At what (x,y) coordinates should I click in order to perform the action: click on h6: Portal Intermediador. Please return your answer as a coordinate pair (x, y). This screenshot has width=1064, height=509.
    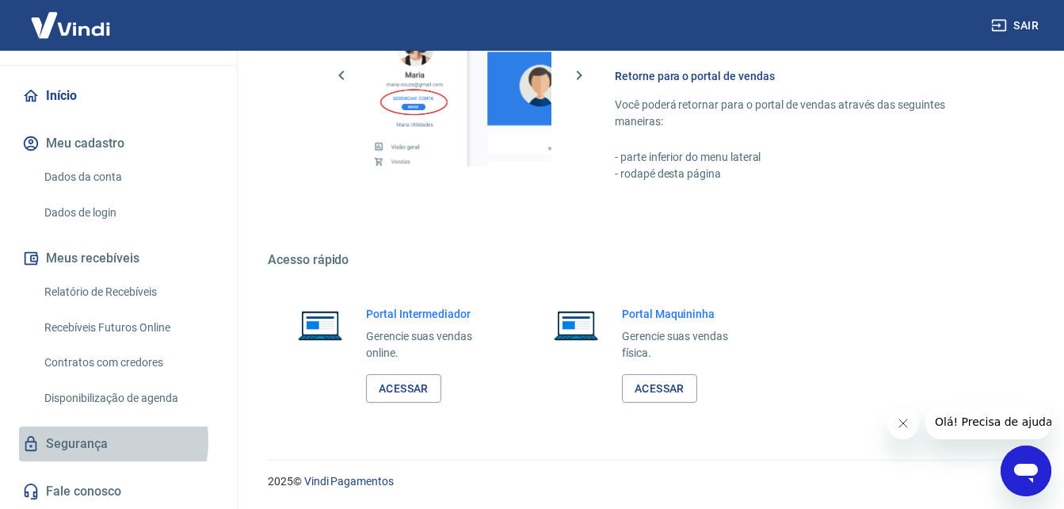
    Looking at the image, I should click on (430, 314).